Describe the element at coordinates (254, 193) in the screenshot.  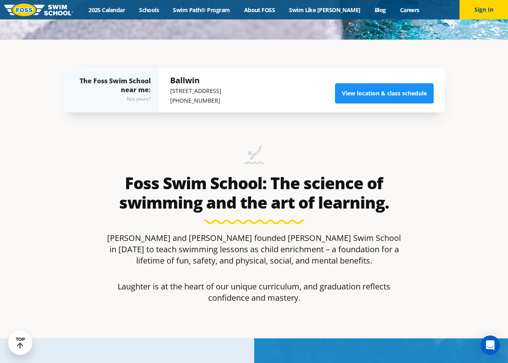
I see `h2: Foss Swim School: The science of swimming and the art of learning.` at that location.